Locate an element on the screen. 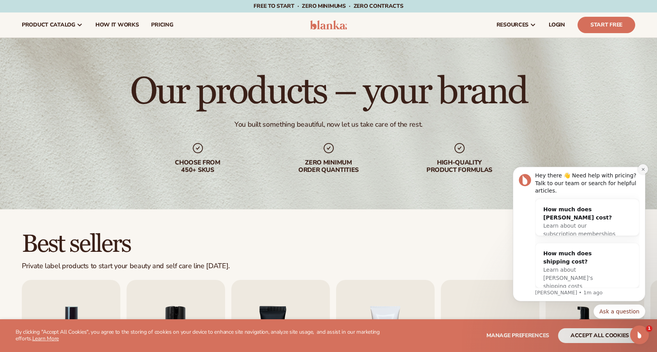  p: Message from Lee, sent 1m ago is located at coordinates (86, 144).